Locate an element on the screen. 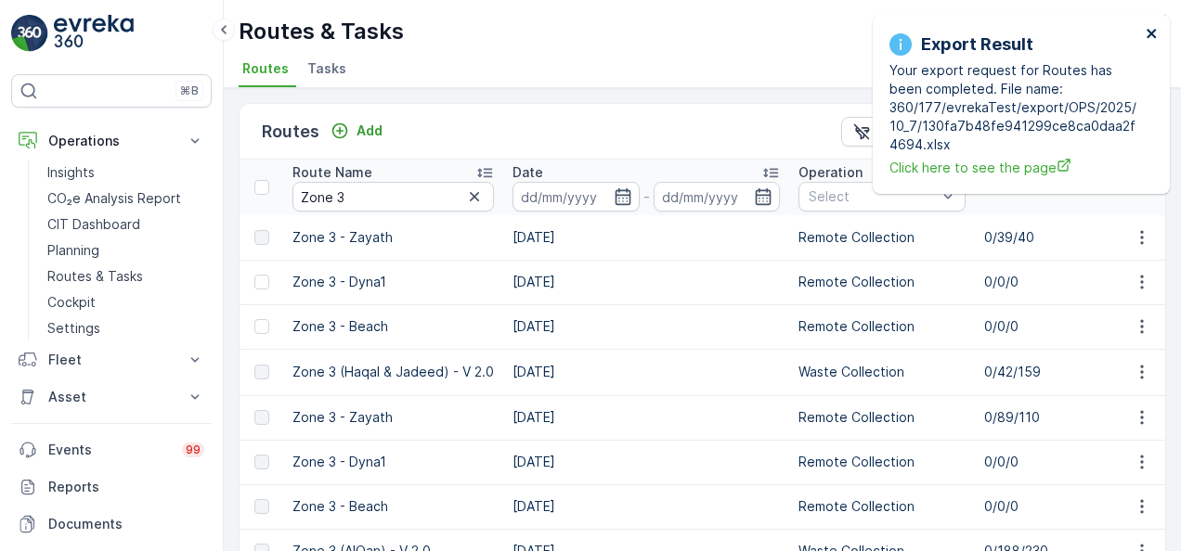 The height and width of the screenshot is (551, 1181). a: Click here to see the page is located at coordinates (1015, 167).